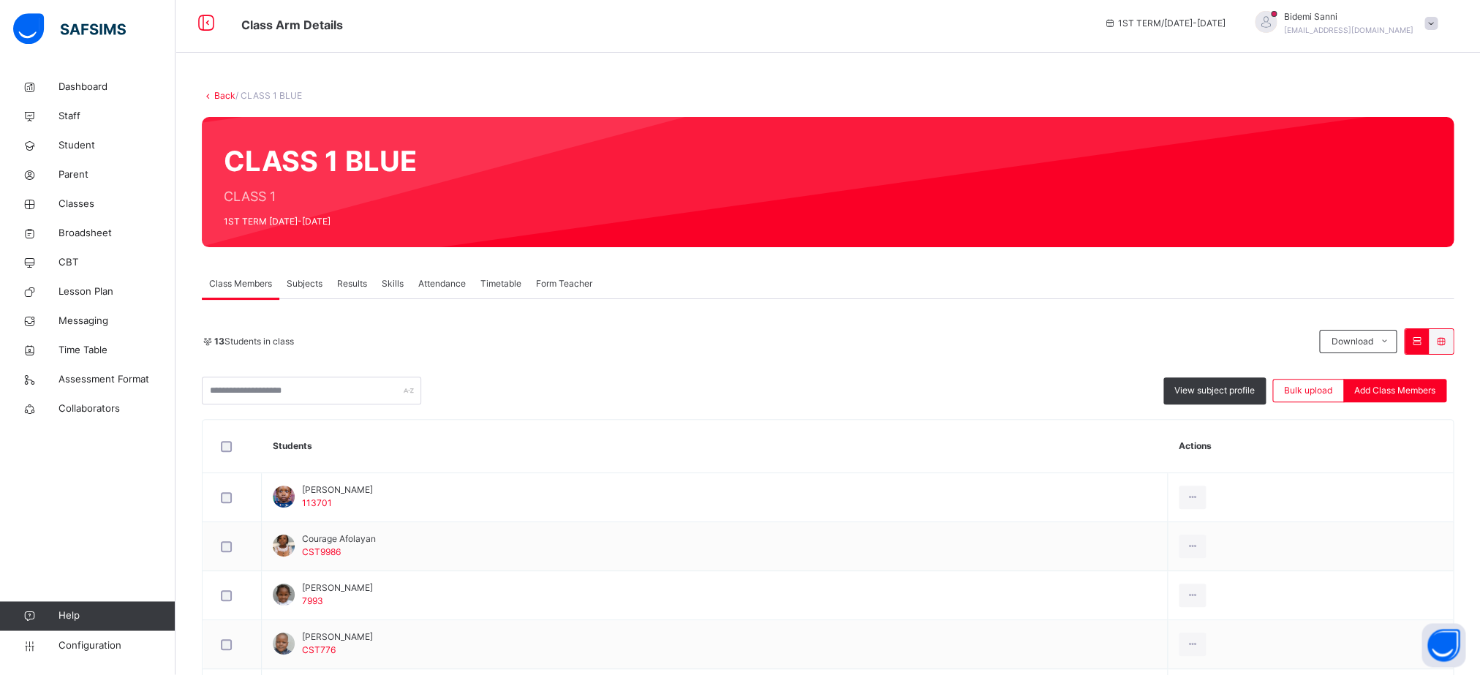 This screenshot has height=675, width=1480. I want to click on span: Configuration, so click(116, 646).